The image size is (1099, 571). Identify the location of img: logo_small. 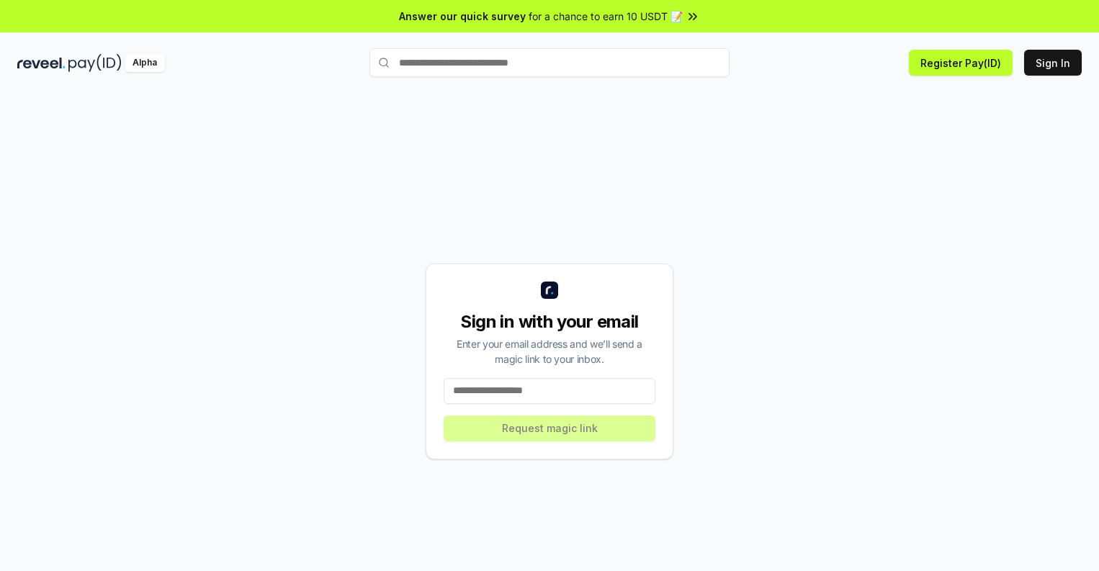
(549, 290).